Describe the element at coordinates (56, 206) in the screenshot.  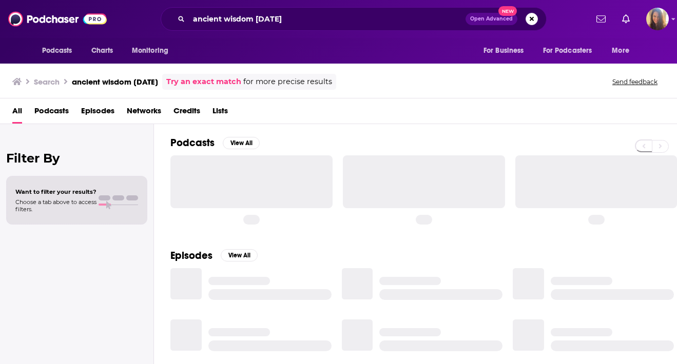
I see `span: Choose a tab above to access filters.` at that location.